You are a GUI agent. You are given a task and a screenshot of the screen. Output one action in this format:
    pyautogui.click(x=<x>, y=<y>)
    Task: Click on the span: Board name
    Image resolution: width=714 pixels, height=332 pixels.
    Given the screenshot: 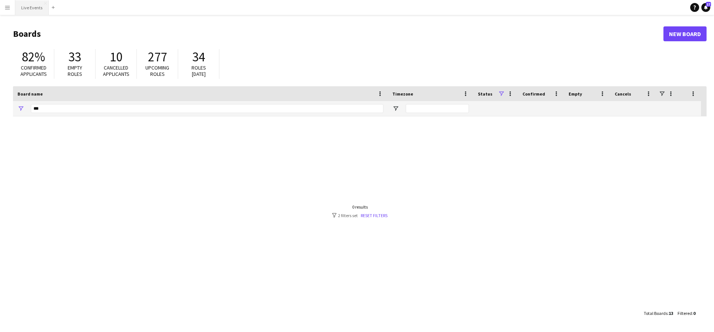 What is the action you would take?
    pyautogui.click(x=30, y=94)
    